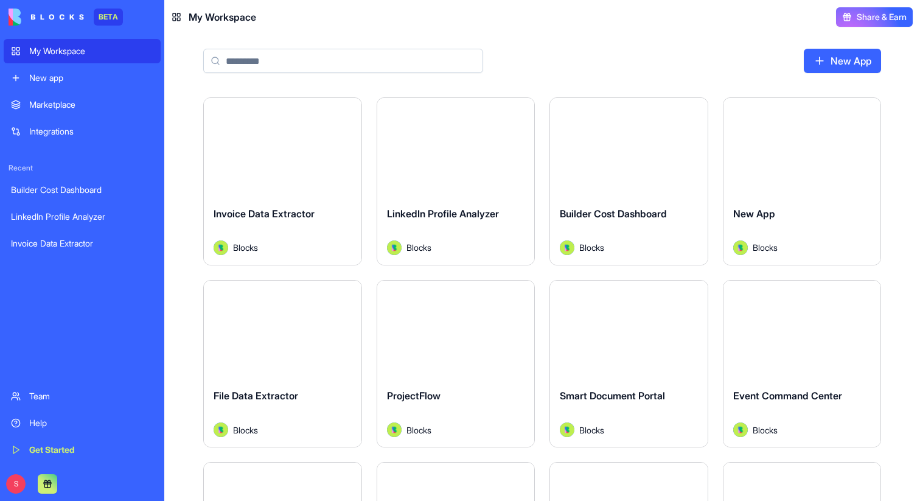  What do you see at coordinates (46, 17) in the screenshot?
I see `img: logo` at bounding box center [46, 17].